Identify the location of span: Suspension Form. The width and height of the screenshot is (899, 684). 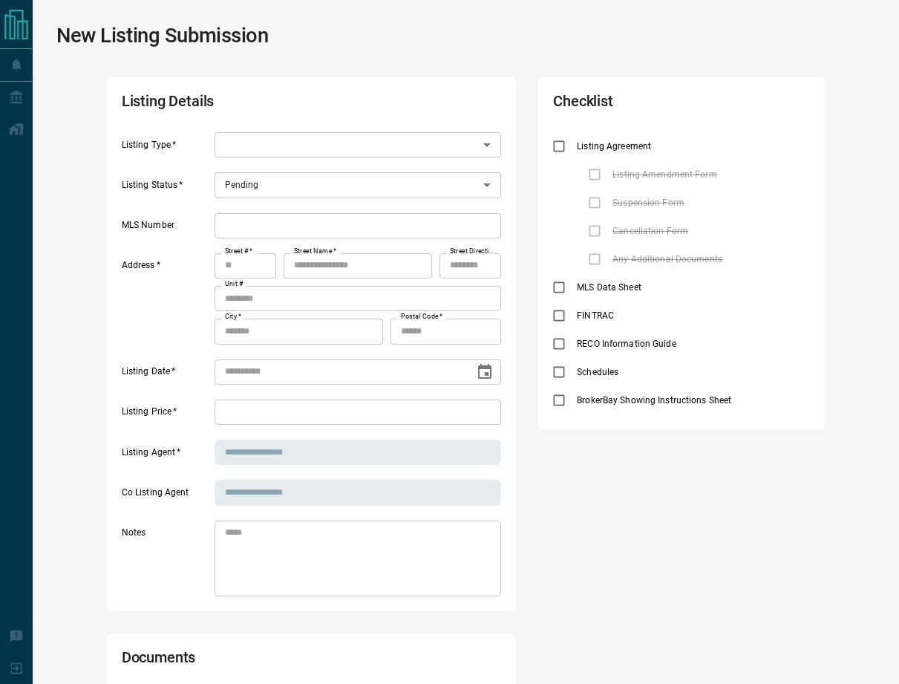
(648, 203).